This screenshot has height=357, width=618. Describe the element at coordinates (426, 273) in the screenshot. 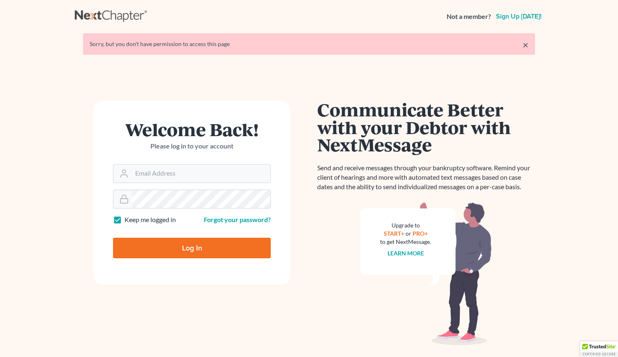

I see `img: nextmessage_bg-59042aed3d76b12b5cd301f8e5b87938c9018125f34e5fa2b7a6b67550977c72.svg` at that location.